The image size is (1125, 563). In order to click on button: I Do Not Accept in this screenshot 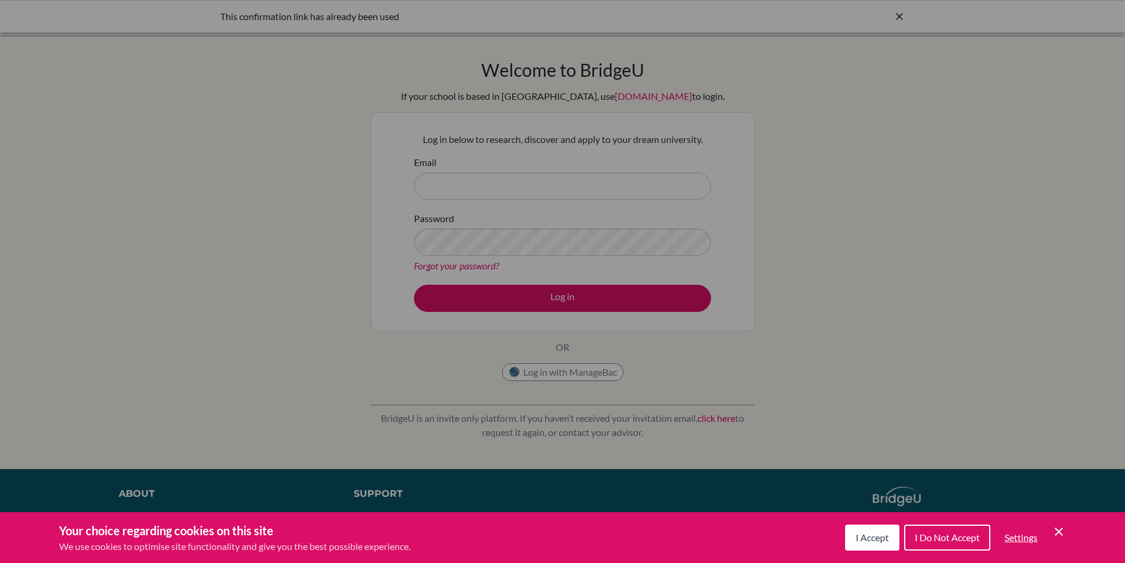, I will do `click(947, 537)`.